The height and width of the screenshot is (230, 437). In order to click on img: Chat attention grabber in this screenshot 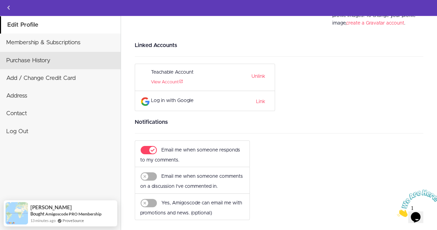, I will do `click(24, 16)`.